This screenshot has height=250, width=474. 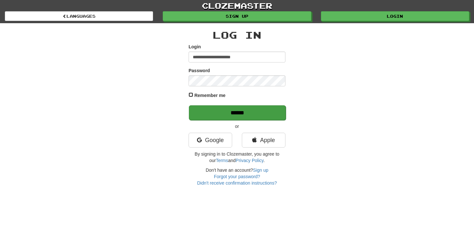 I want to click on div: Don't have an account?, so click(x=237, y=177).